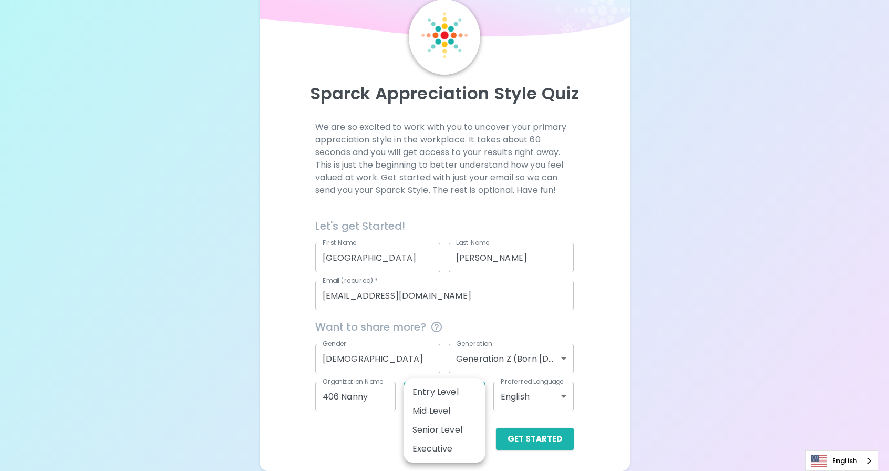  Describe the element at coordinates (444, 430) in the screenshot. I see `li: Senior Level` at that location.